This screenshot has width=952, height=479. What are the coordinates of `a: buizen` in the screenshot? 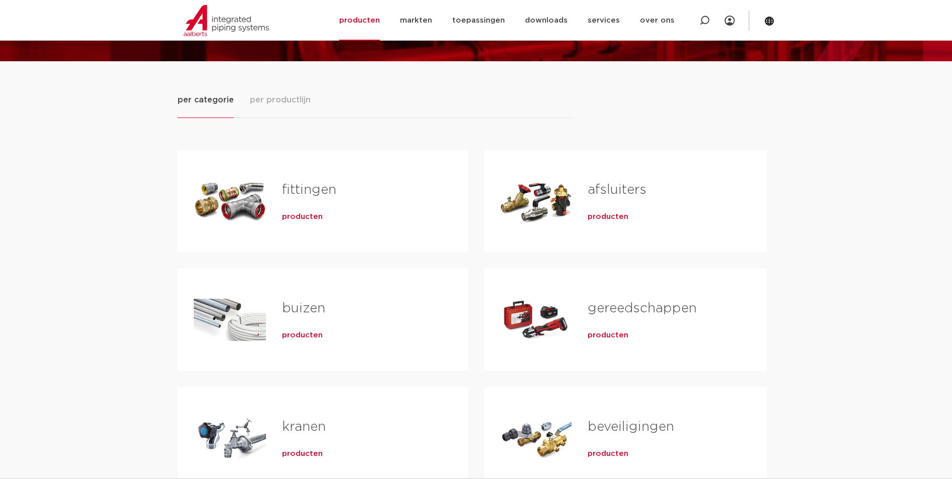 It's located at (304, 308).